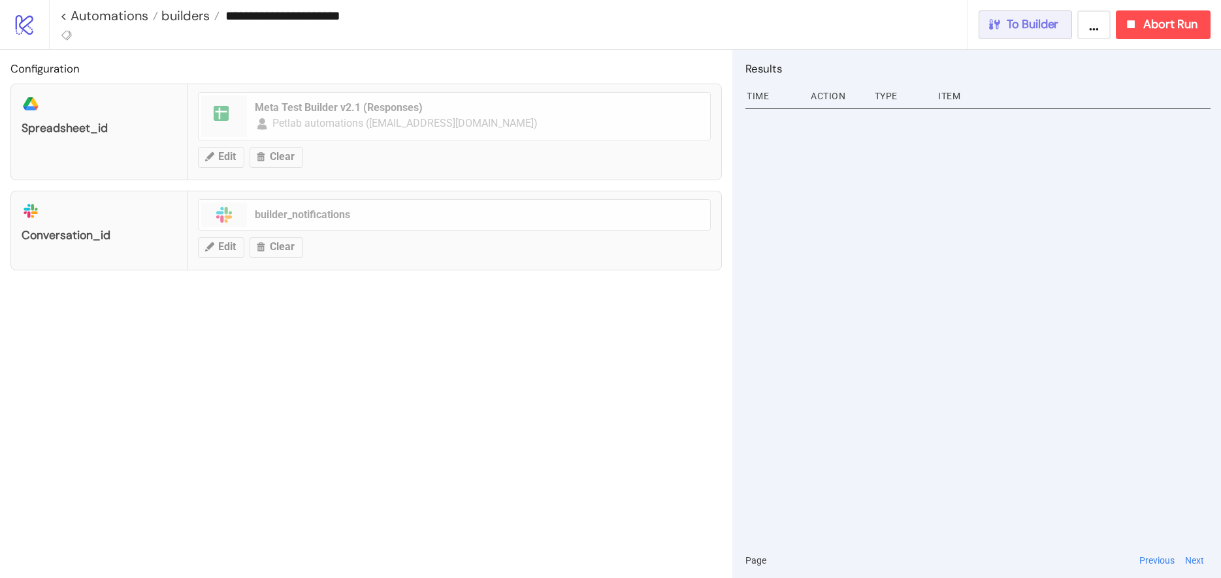 This screenshot has height=578, width=1221. What do you see at coordinates (366, 69) in the screenshot?
I see `h2: Configuration` at bounding box center [366, 69].